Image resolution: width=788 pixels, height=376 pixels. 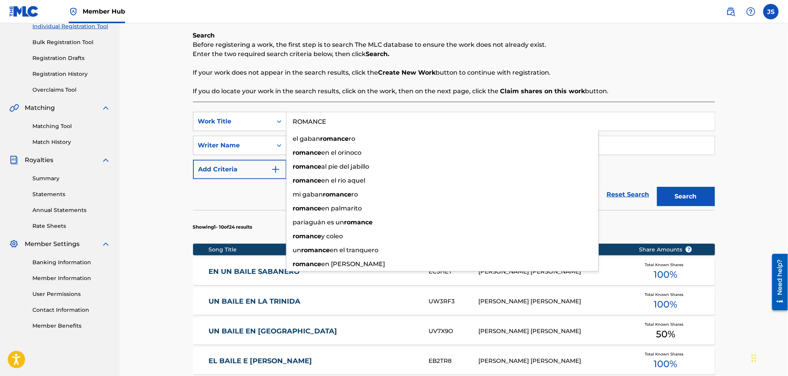 I want to click on span: 50 %, so click(x=666, y=334).